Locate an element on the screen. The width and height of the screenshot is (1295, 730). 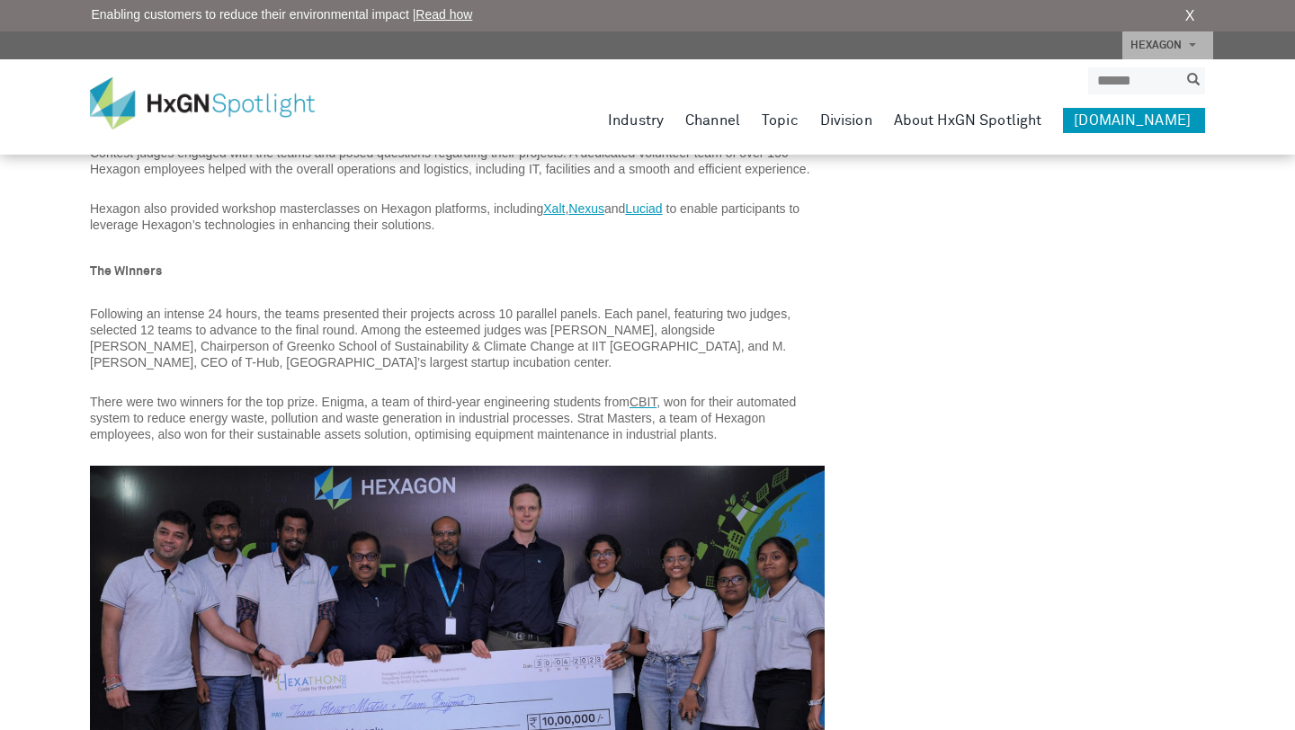
span: , won for their automated system to reduce energy waste, pollution and waste generation in indust... is located at coordinates (442, 418).